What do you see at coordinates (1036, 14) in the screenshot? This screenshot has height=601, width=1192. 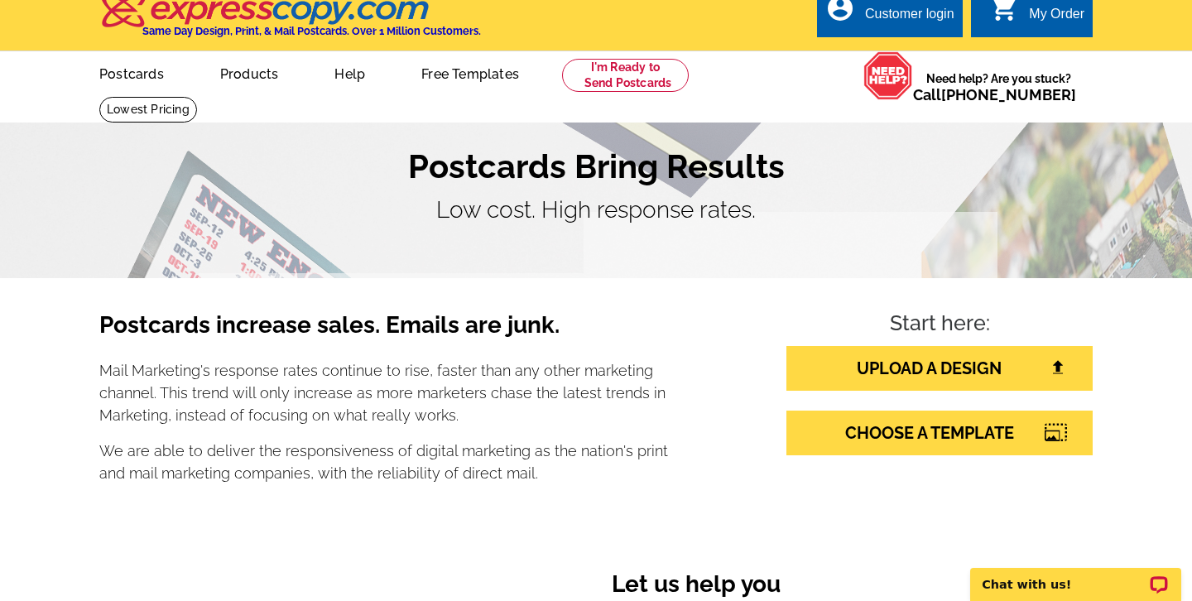 I see `a: shopping_cart My Order` at bounding box center [1036, 14].